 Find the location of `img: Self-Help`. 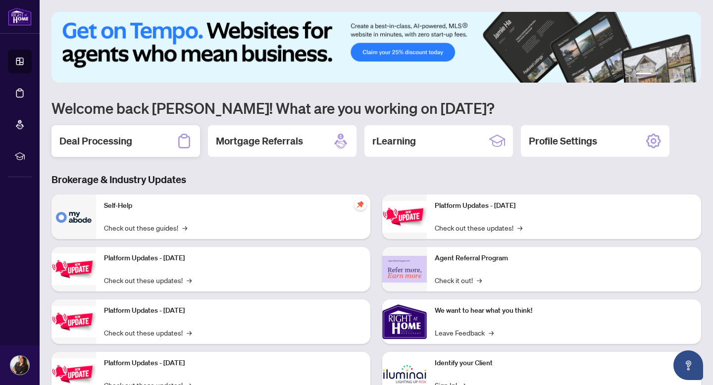

img: Self-Help is located at coordinates (74, 217).